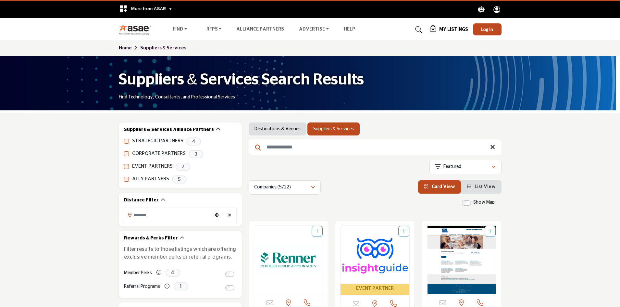 This screenshot has width=620, height=307. Describe the element at coordinates (138, 273) in the screenshot. I see `label: Member Perks` at that location.